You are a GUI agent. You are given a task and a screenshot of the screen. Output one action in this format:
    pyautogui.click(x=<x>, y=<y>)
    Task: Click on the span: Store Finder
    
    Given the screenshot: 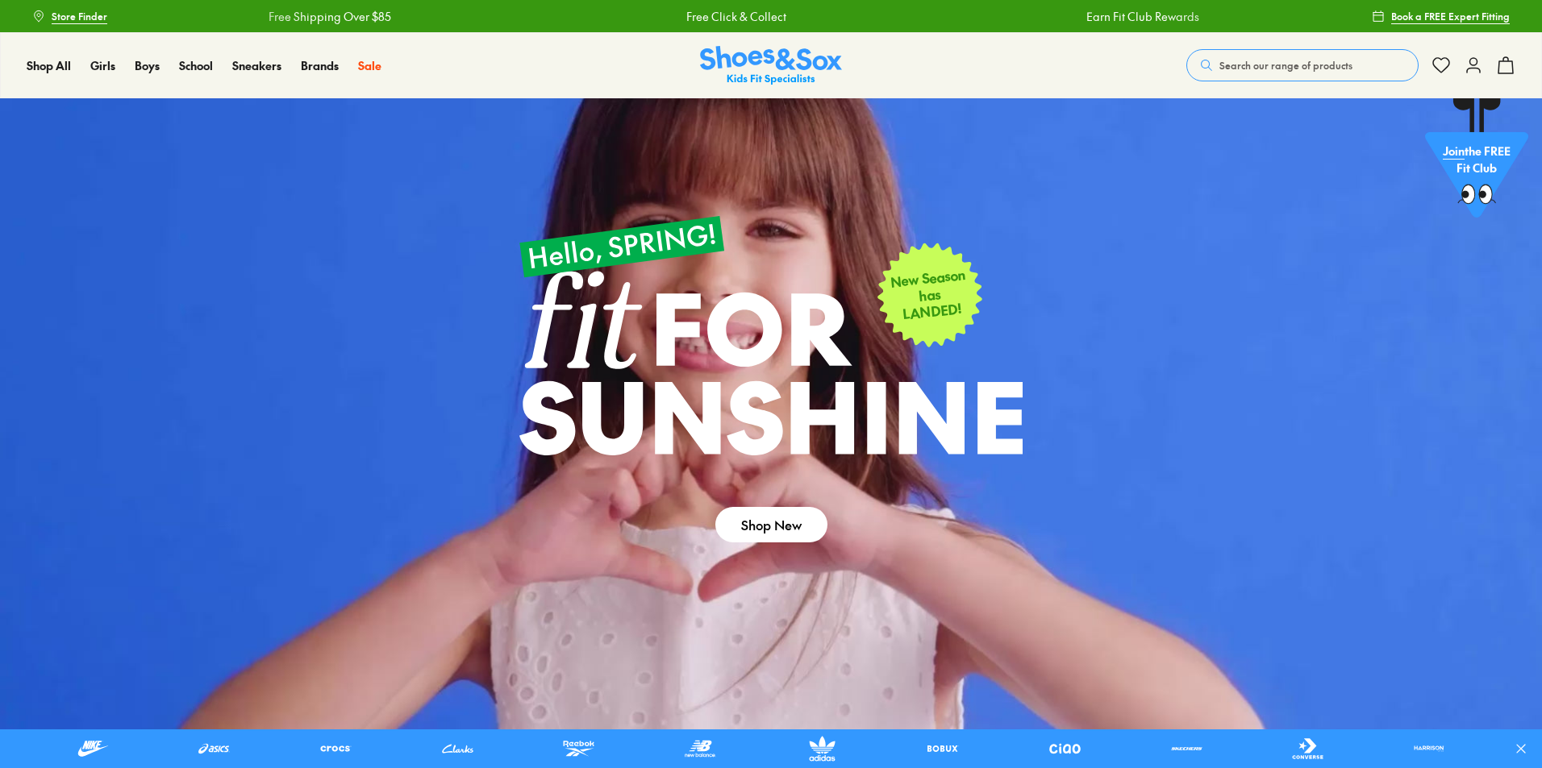 What is the action you would take?
    pyautogui.click(x=79, y=16)
    